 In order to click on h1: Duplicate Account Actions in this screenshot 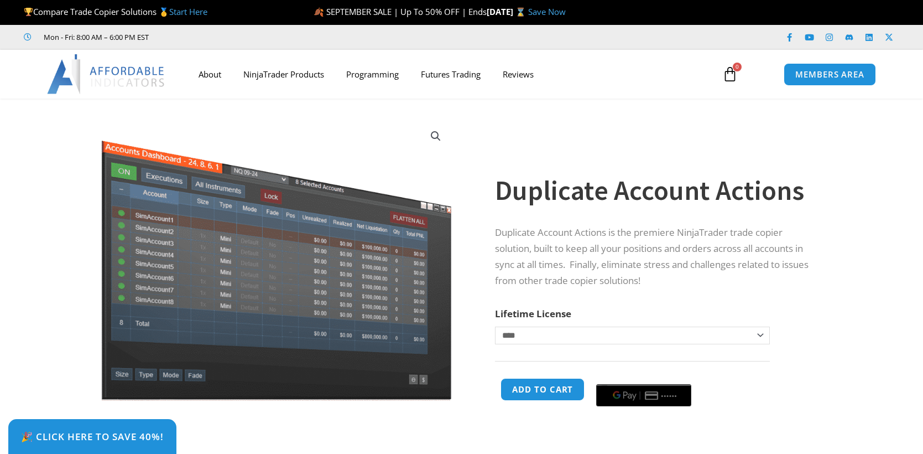, I will do `click(657, 190)`.